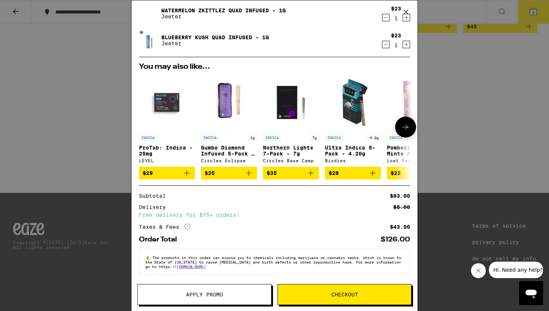 The image size is (549, 311). I want to click on div: LEVEL, so click(167, 160).